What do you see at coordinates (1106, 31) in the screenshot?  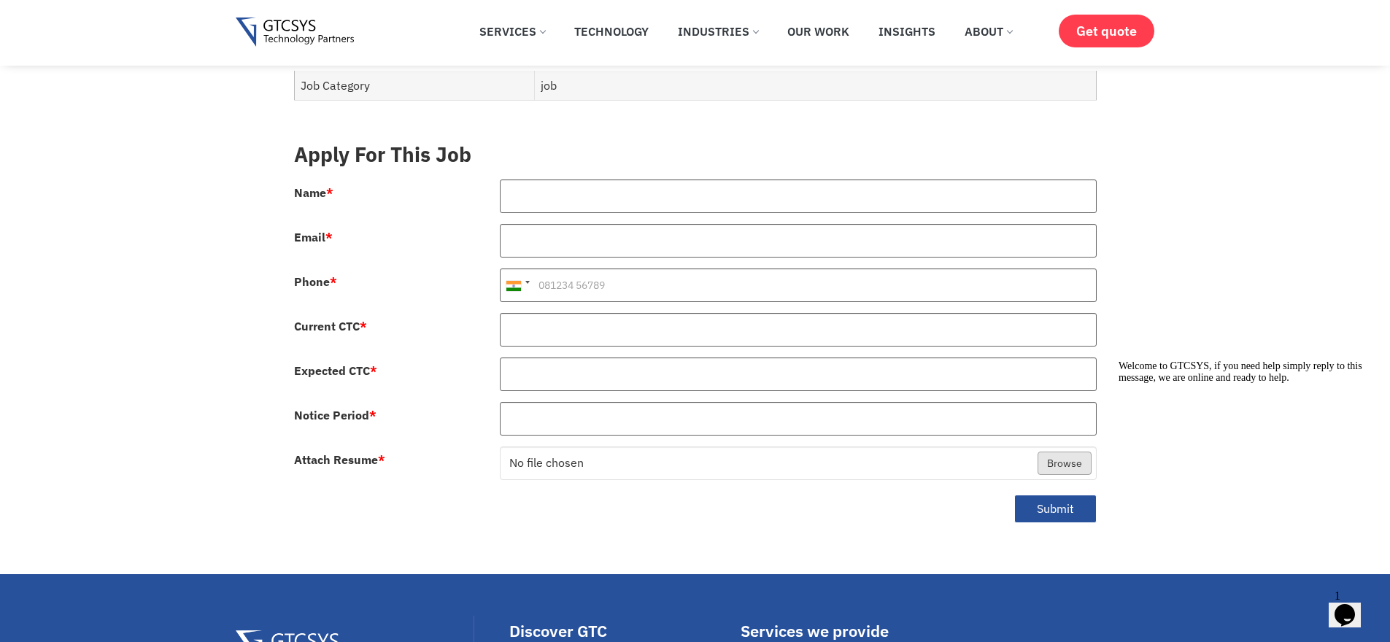 I see `a: Get quote` at bounding box center [1106, 31].